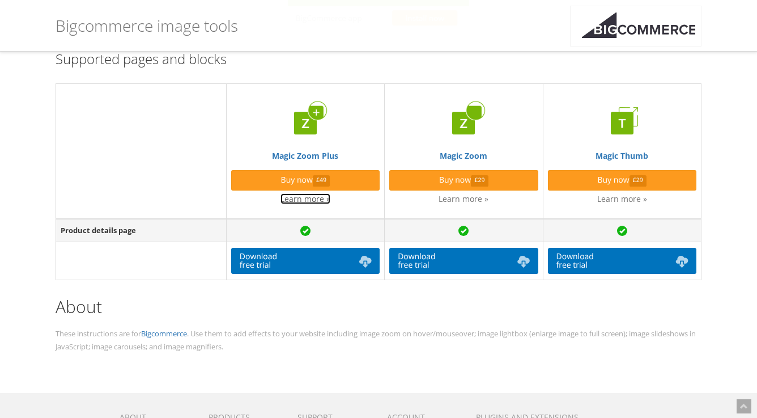 This screenshot has height=418, width=757. Describe the element at coordinates (306, 180) in the screenshot. I see `a: Buy now£49` at that location.